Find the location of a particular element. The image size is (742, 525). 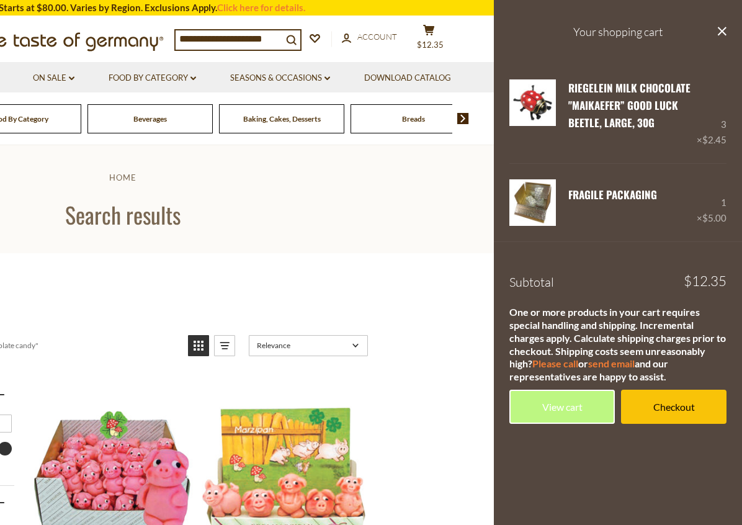

button: $12.35 is located at coordinates (429, 40).